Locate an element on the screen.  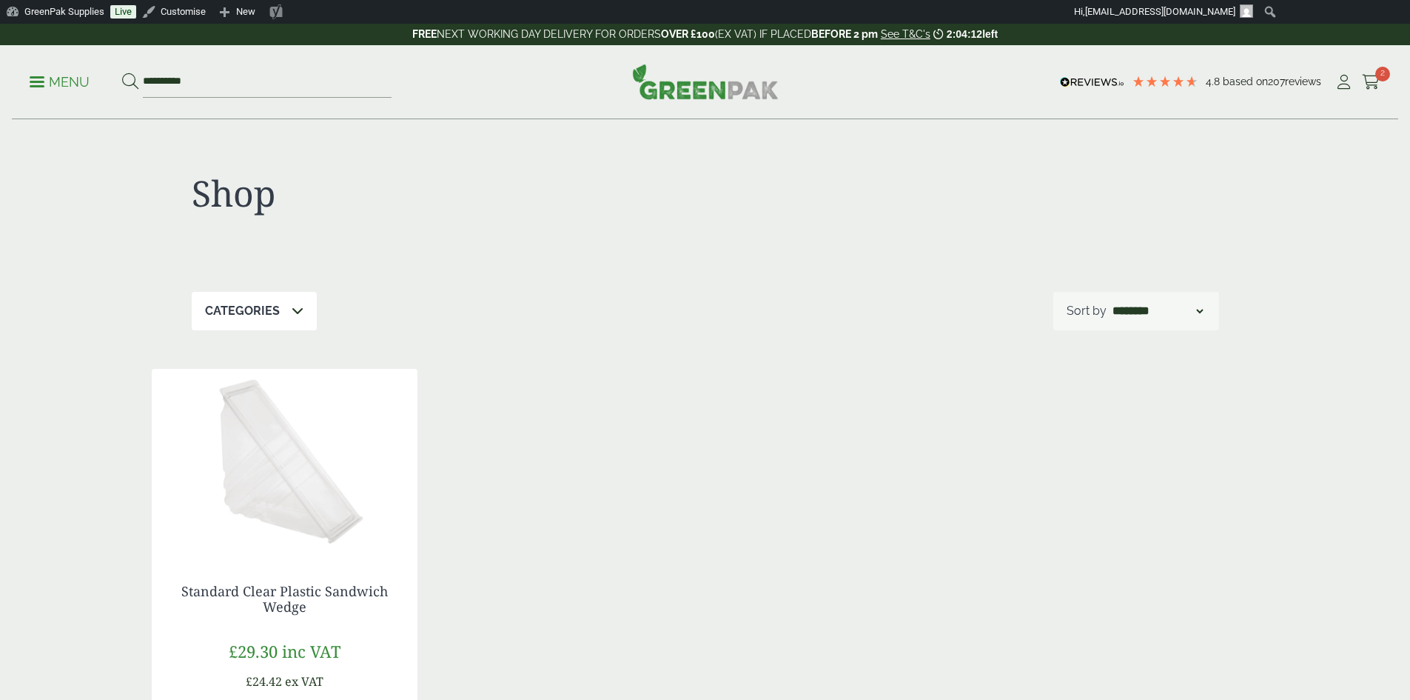
span: ex VAT is located at coordinates (304, 681).